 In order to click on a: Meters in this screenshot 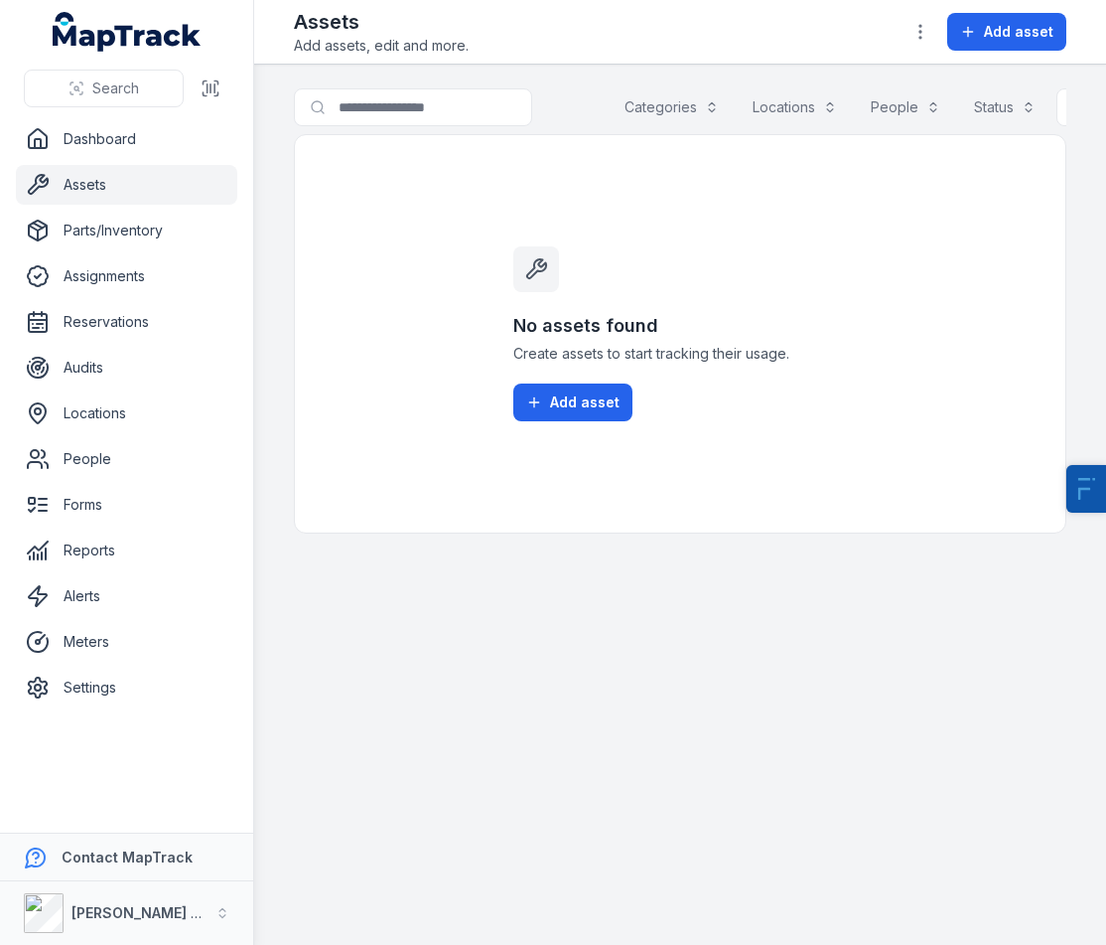, I will do `click(126, 642)`.